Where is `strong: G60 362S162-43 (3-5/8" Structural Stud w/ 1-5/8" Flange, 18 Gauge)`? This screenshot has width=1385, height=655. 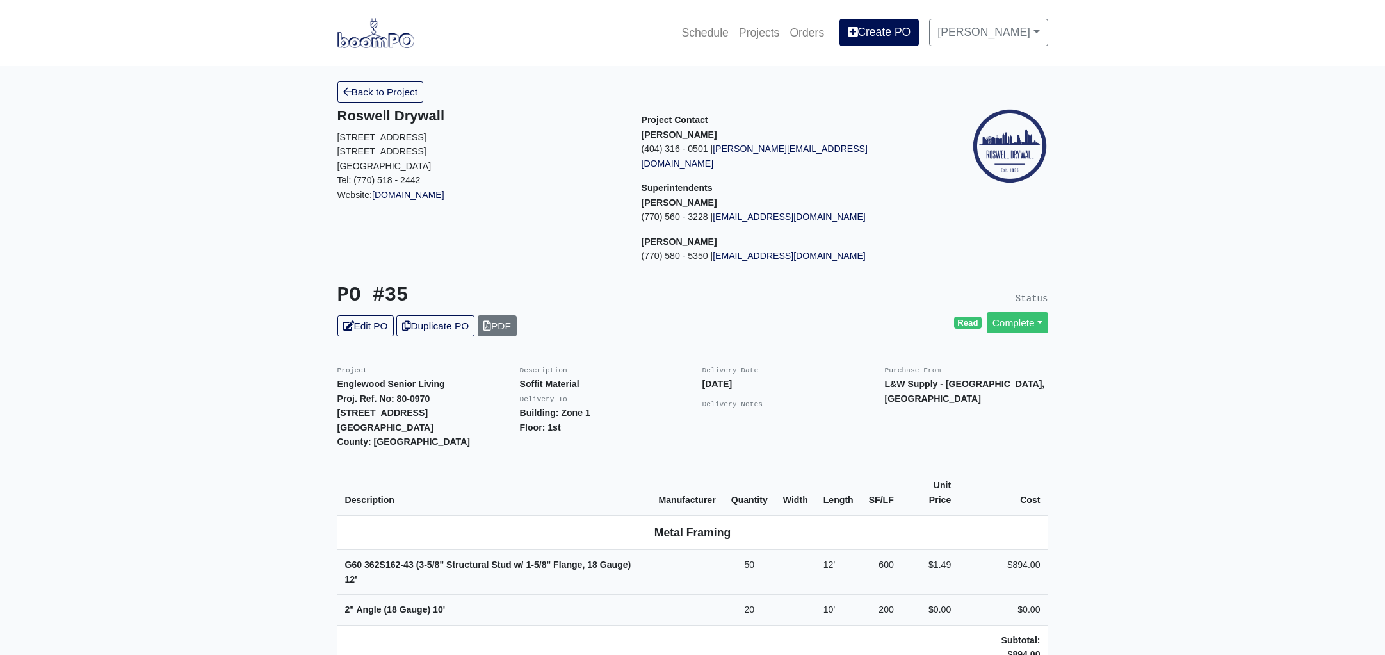
strong: G60 362S162-43 (3-5/8" Structural Stud w/ 1-5/8" Flange, 18 Gauge) is located at coordinates (488, 571).